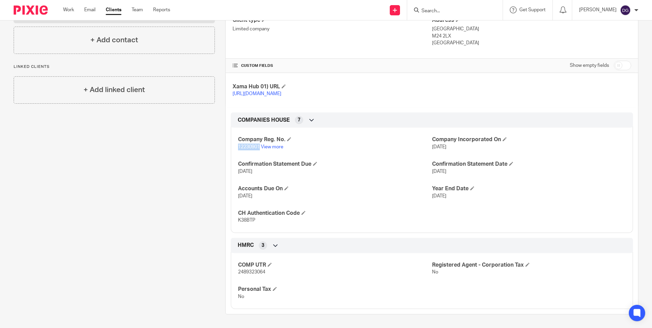 Image resolution: width=652 pixels, height=328 pixels. I want to click on p: Linked clients, so click(114, 67).